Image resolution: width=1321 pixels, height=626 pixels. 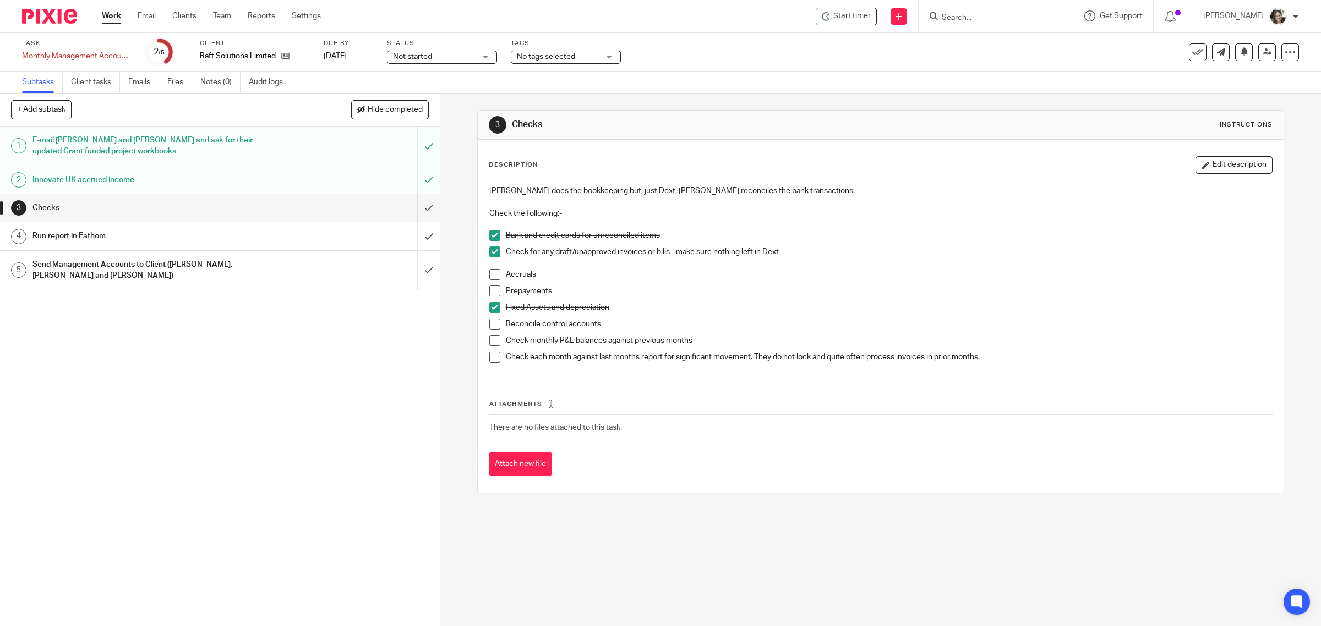 I want to click on h1: Run report in Fathom, so click(x=157, y=236).